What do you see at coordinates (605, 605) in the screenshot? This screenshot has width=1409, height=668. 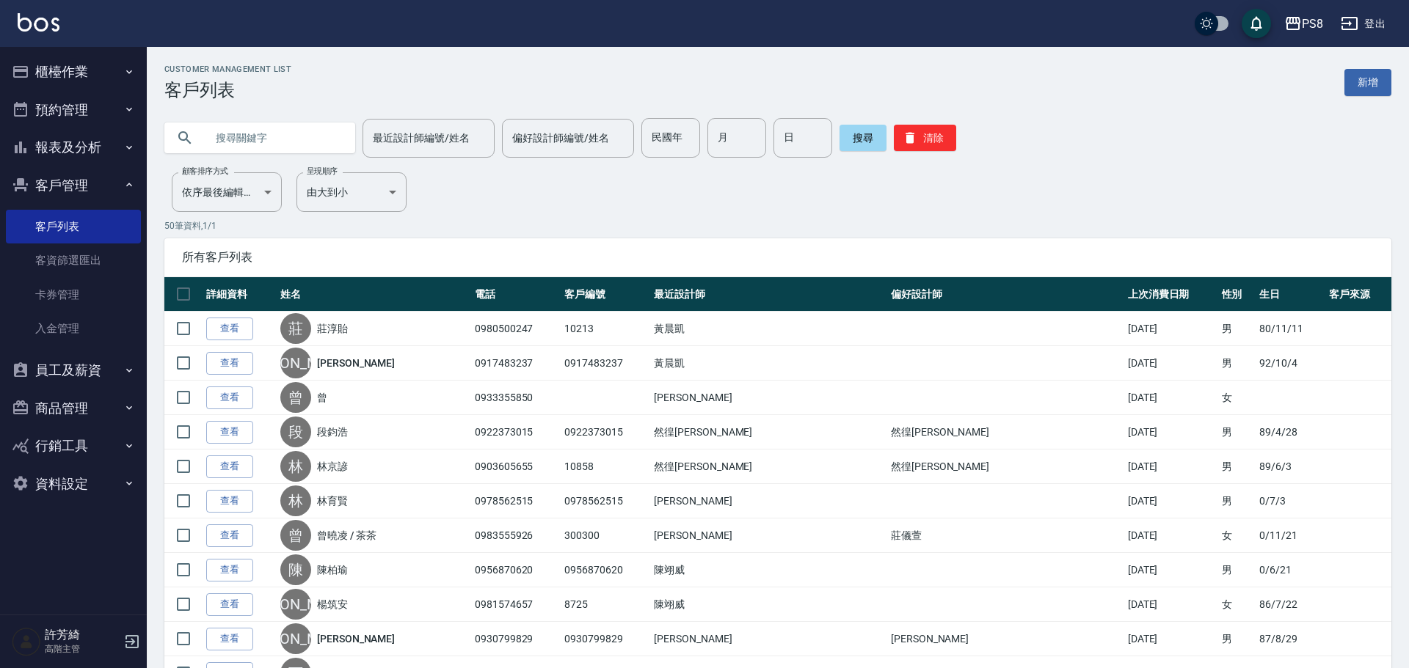 I see `td: 8725` at bounding box center [605, 605].